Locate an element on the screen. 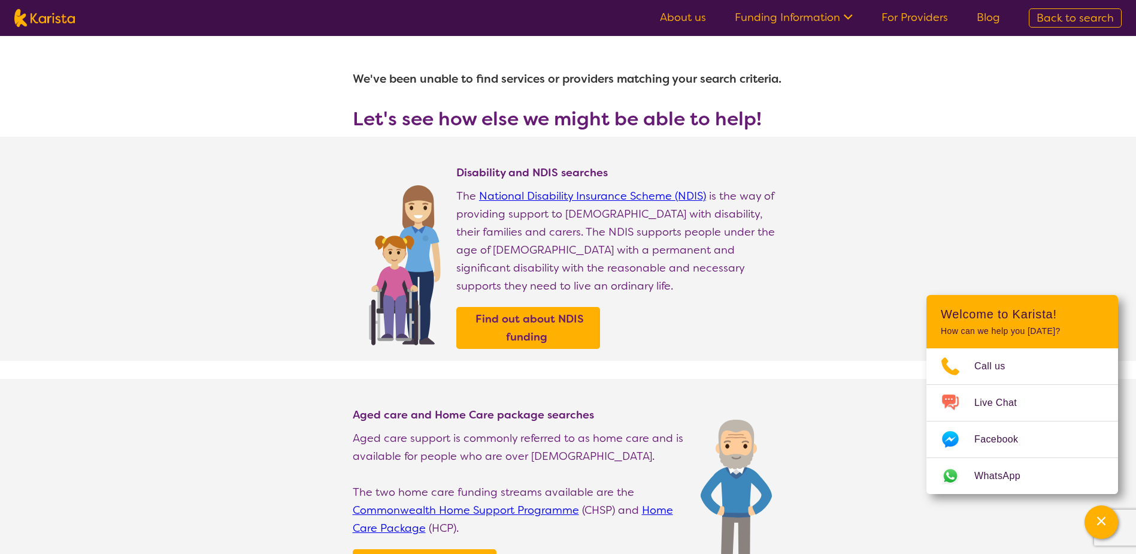  h2: Welcome to Karista! is located at coordinates (1023, 314).